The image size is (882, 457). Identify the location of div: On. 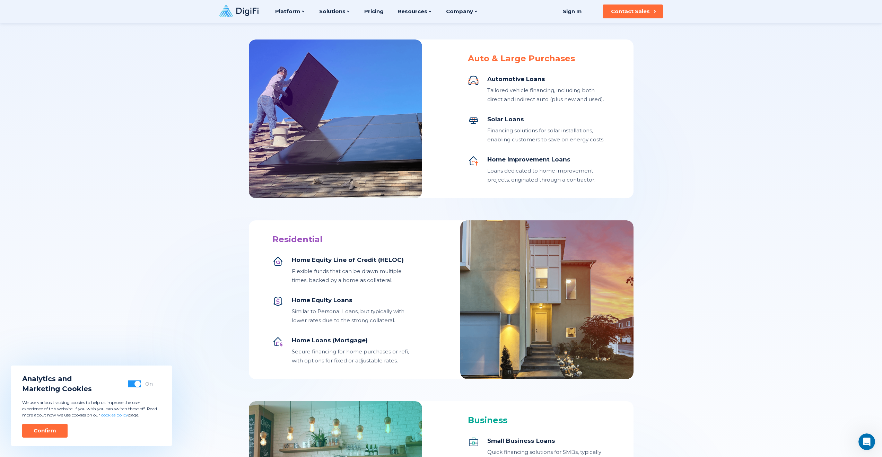
(149, 384).